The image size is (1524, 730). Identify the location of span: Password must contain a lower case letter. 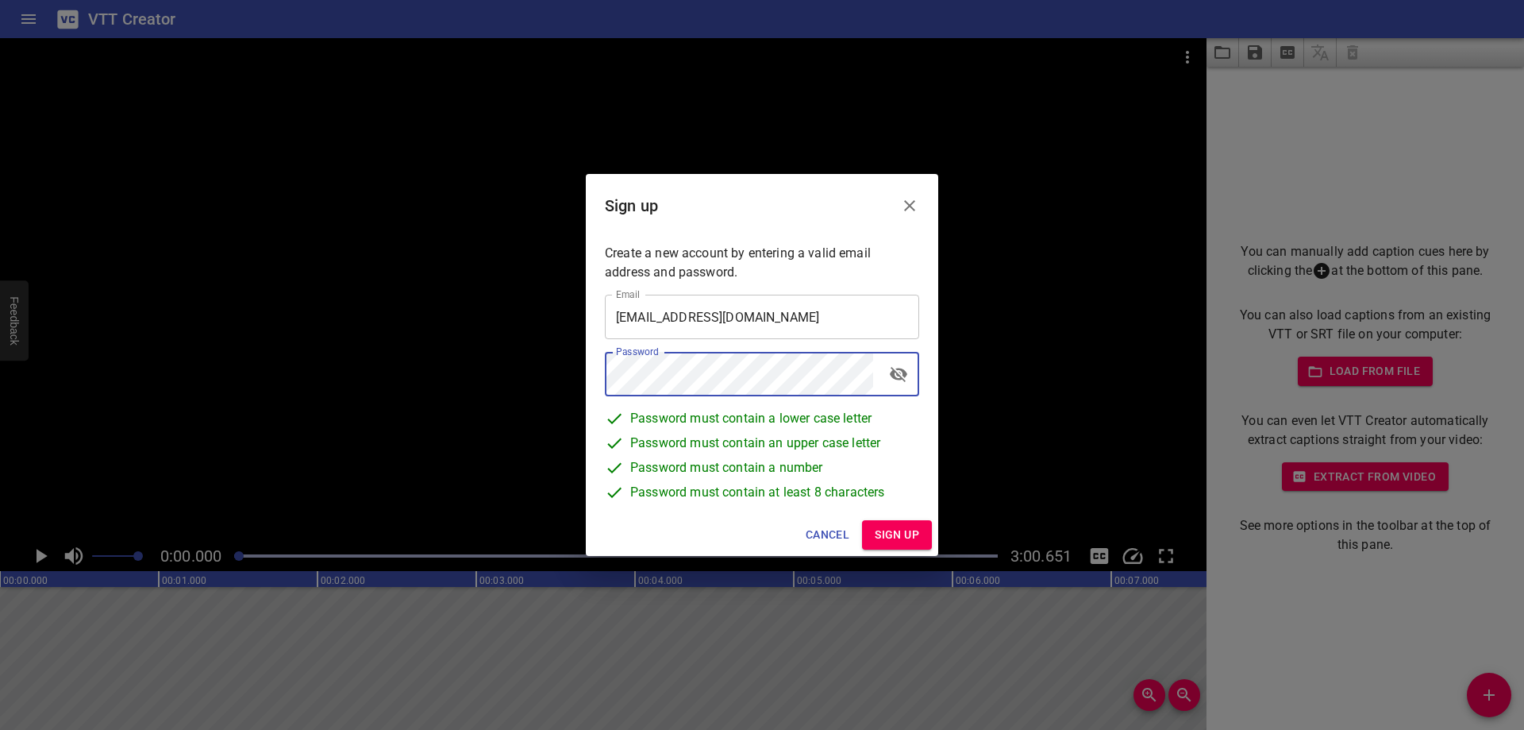
(751, 421).